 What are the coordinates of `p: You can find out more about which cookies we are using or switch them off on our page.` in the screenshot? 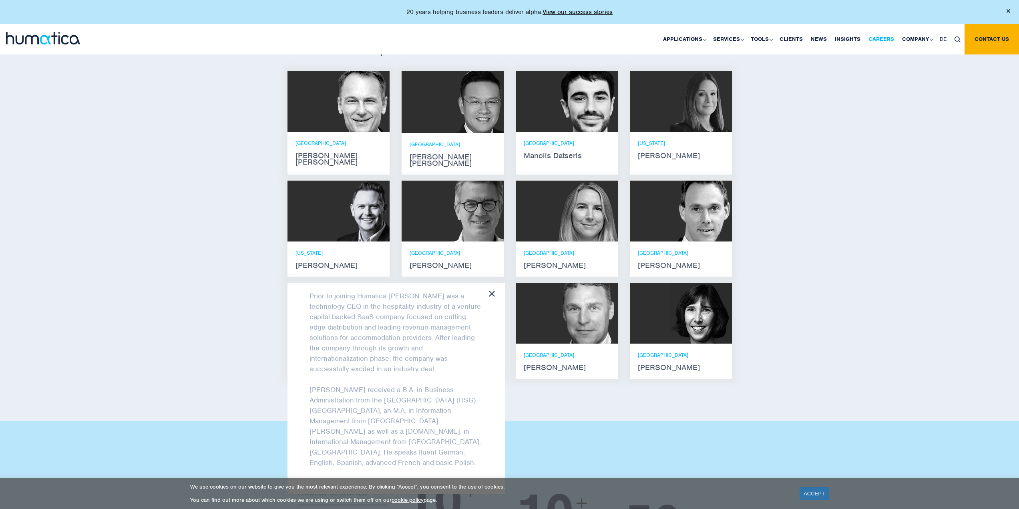 It's located at (489, 499).